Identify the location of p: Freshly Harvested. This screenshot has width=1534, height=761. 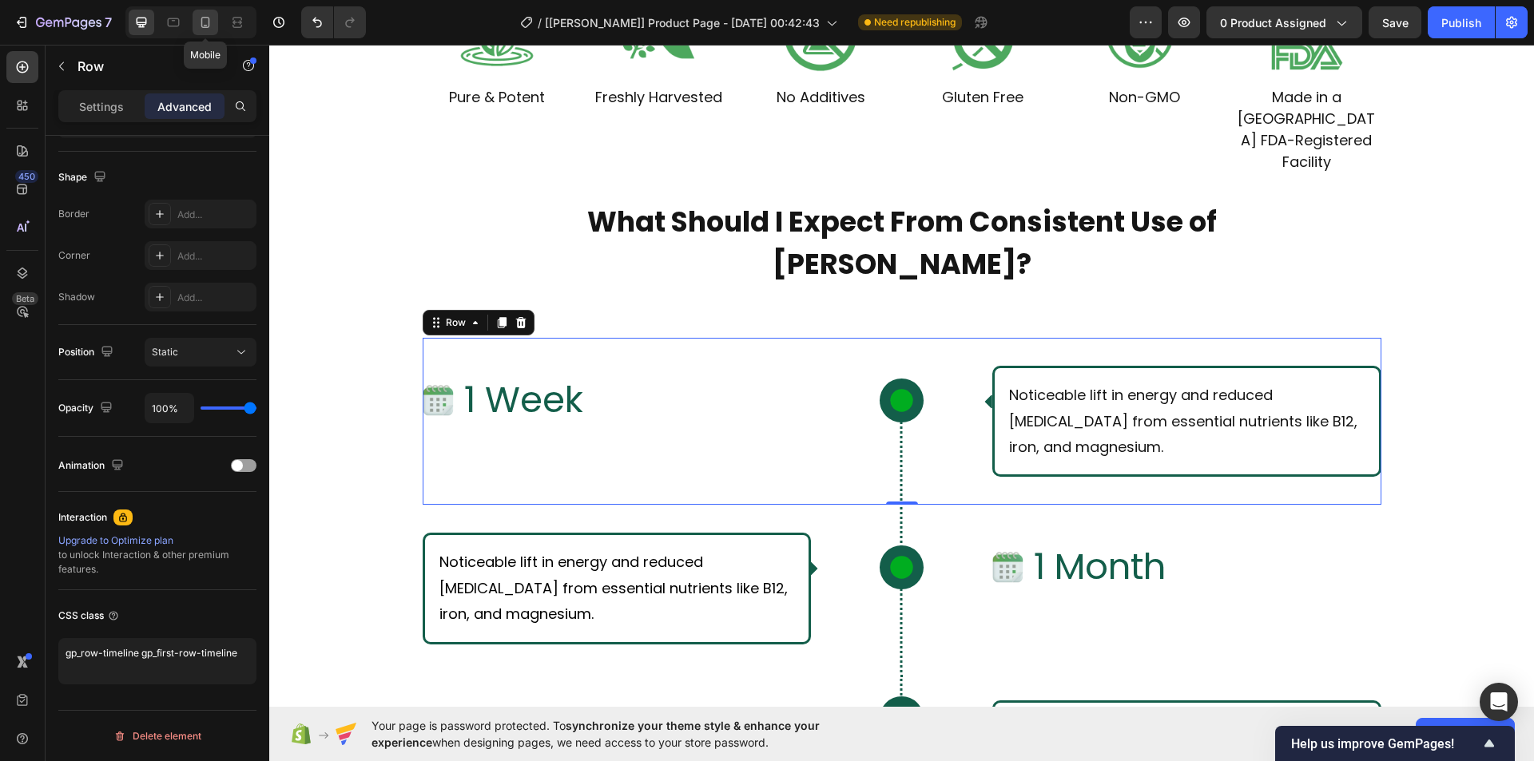
(389, 52).